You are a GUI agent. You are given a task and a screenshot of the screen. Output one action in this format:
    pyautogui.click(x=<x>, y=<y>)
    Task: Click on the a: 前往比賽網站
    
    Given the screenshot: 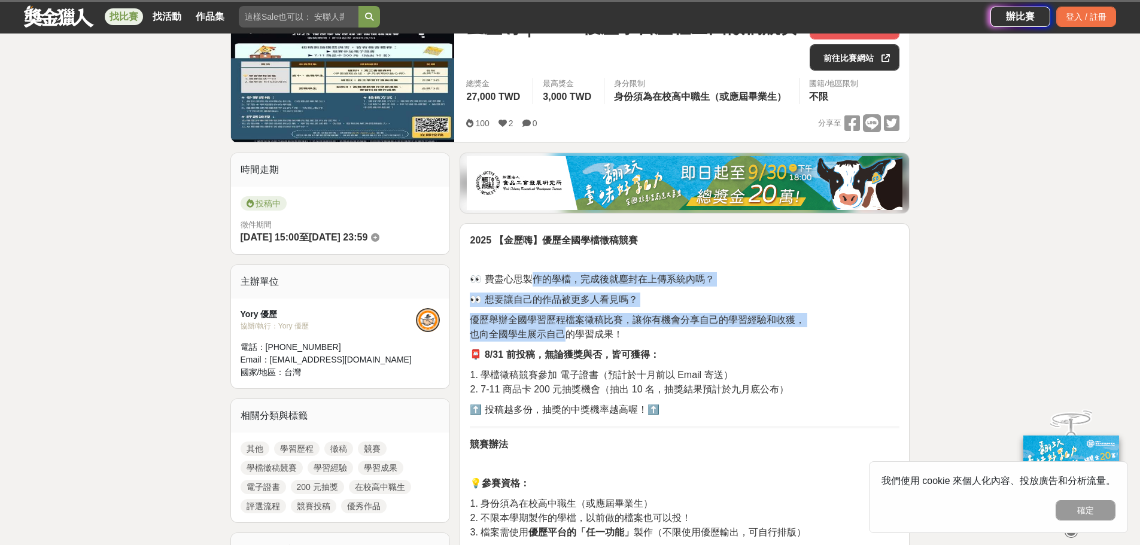 What is the action you would take?
    pyautogui.click(x=855, y=57)
    